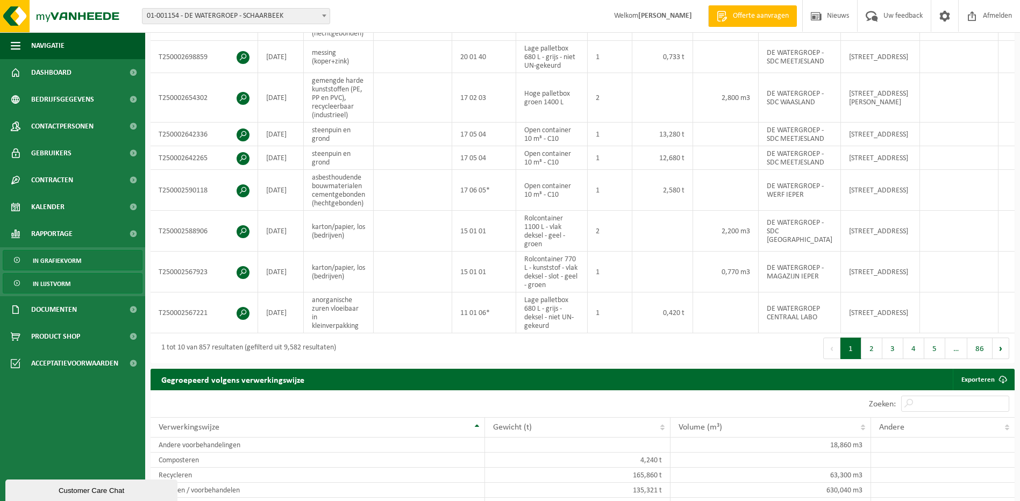 The height and width of the screenshot is (501, 1020). What do you see at coordinates (871, 348) in the screenshot?
I see `button: 2` at bounding box center [871, 348].